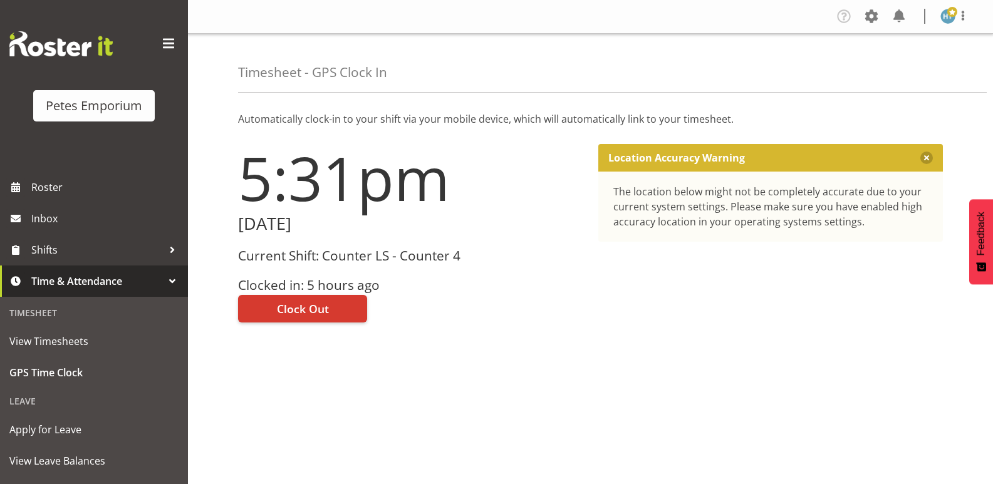  Describe the element at coordinates (677, 158) in the screenshot. I see `p: Location Accuracy Warning` at that location.